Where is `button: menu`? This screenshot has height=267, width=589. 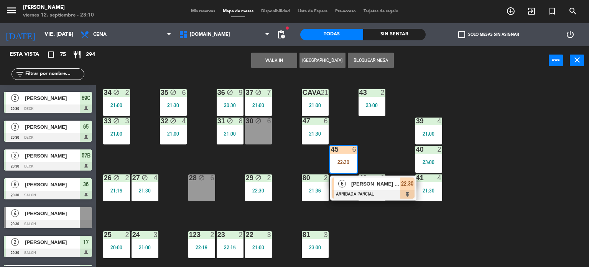 button: menu is located at coordinates (12, 12).